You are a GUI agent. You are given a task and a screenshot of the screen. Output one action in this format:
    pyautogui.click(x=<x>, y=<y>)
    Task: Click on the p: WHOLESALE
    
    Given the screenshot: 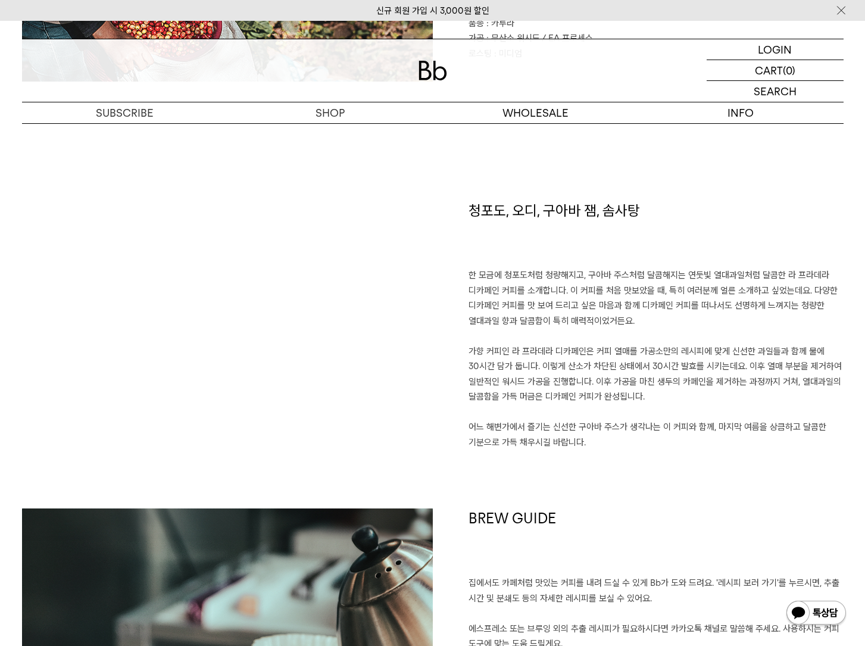 What is the action you would take?
    pyautogui.click(x=535, y=113)
    